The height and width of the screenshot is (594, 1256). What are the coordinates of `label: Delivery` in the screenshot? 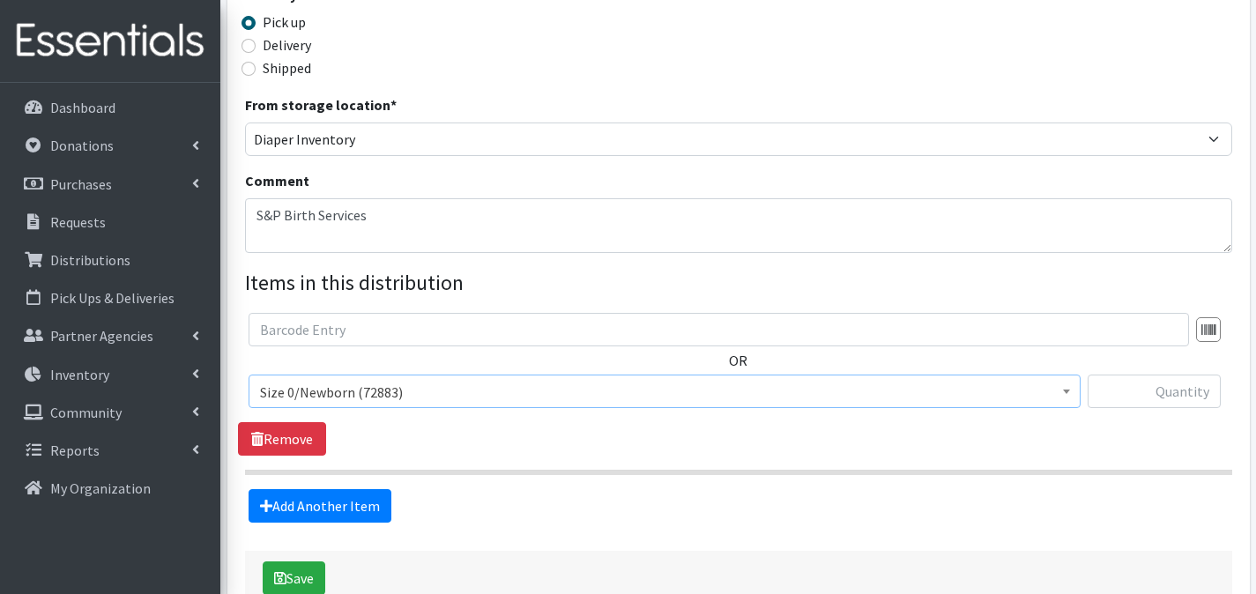 It's located at (286, 45).